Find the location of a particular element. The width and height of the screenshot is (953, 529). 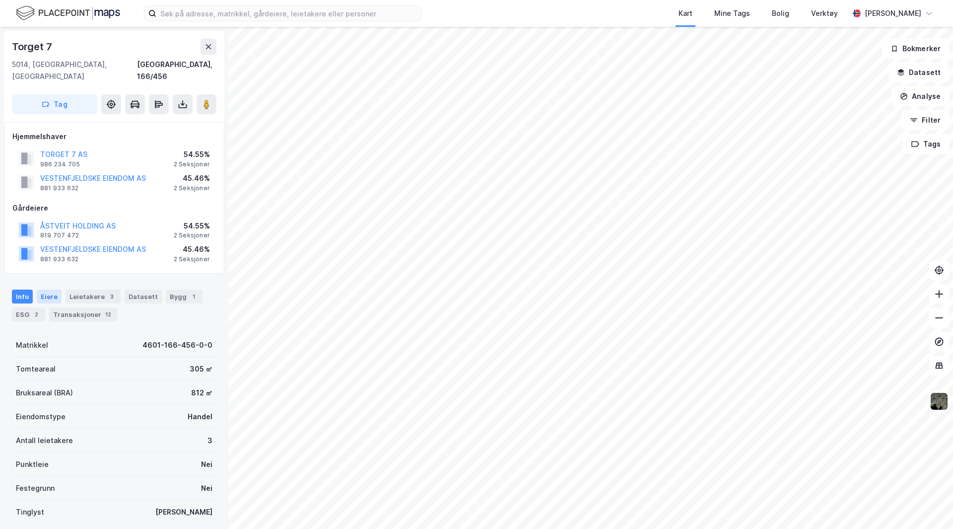

div: Datasett is located at coordinates (143, 296).